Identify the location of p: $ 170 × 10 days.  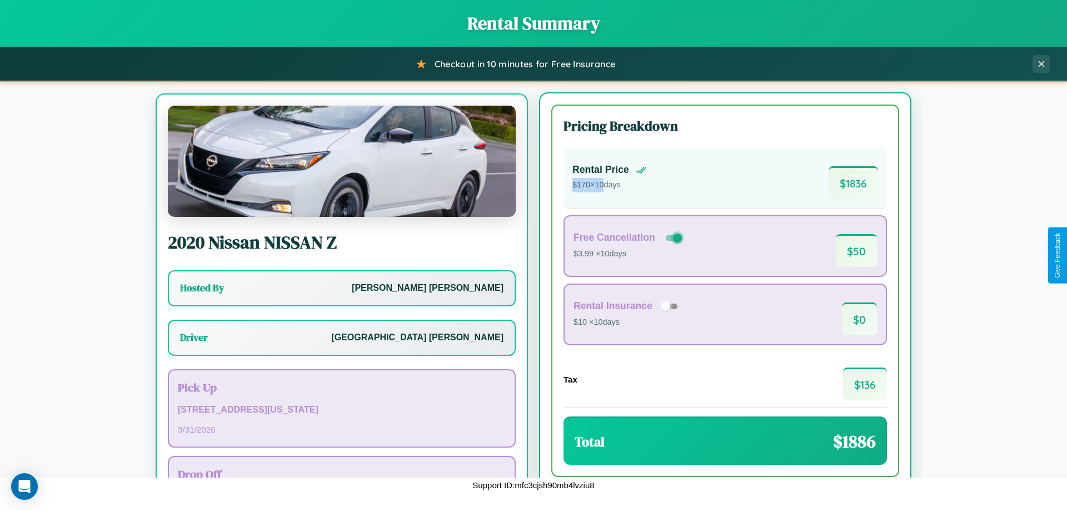
(609, 185).